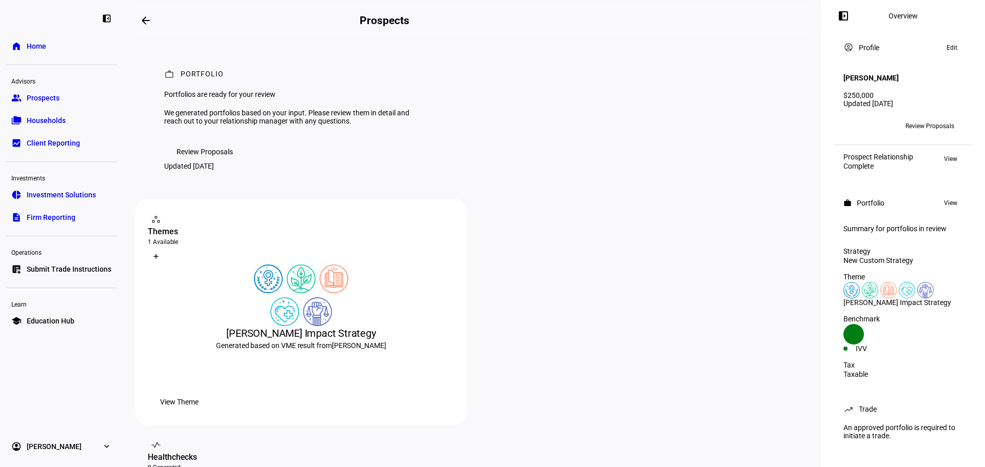 Image resolution: width=985 pixels, height=467 pixels. Describe the element at coordinates (290, 94) in the screenshot. I see `div: Portfolios are ready for your review` at that location.